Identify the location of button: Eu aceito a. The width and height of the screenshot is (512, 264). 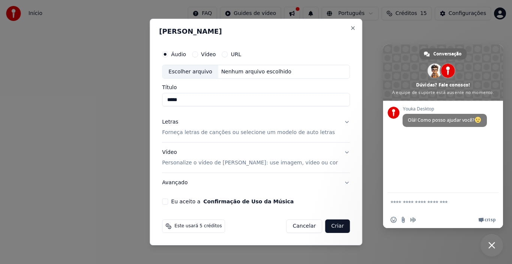
(248, 202).